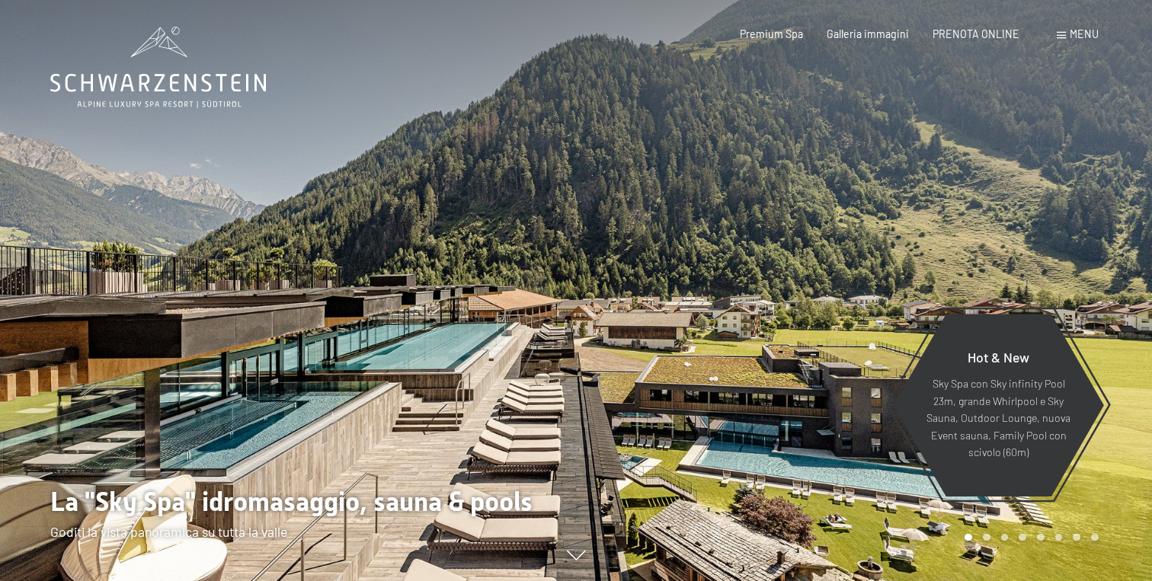 The height and width of the screenshot is (581, 1152). I want to click on span: Hot & New, so click(998, 357).